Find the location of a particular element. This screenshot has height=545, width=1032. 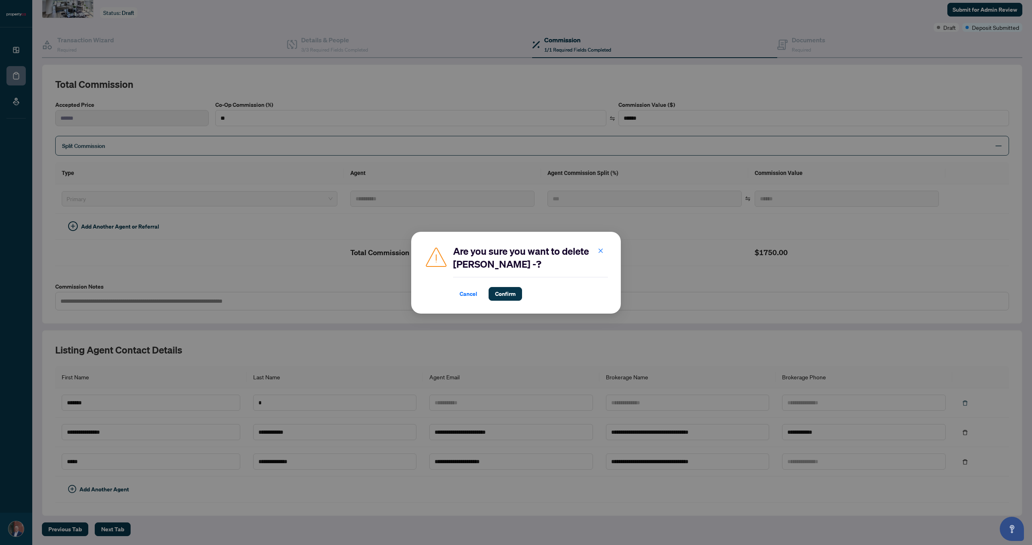

button: Confirm is located at coordinates (505, 294).